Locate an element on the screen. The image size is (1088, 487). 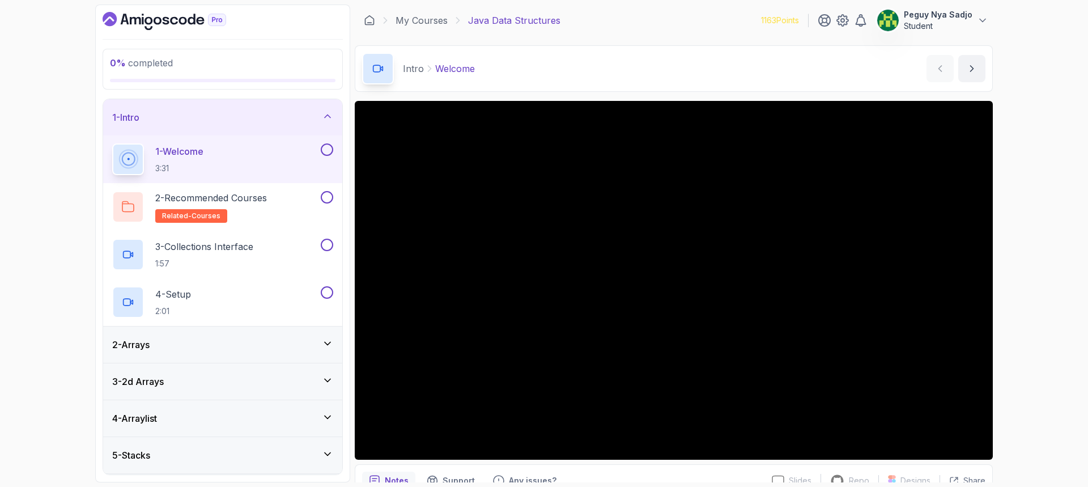
p: Share is located at coordinates (974, 481).